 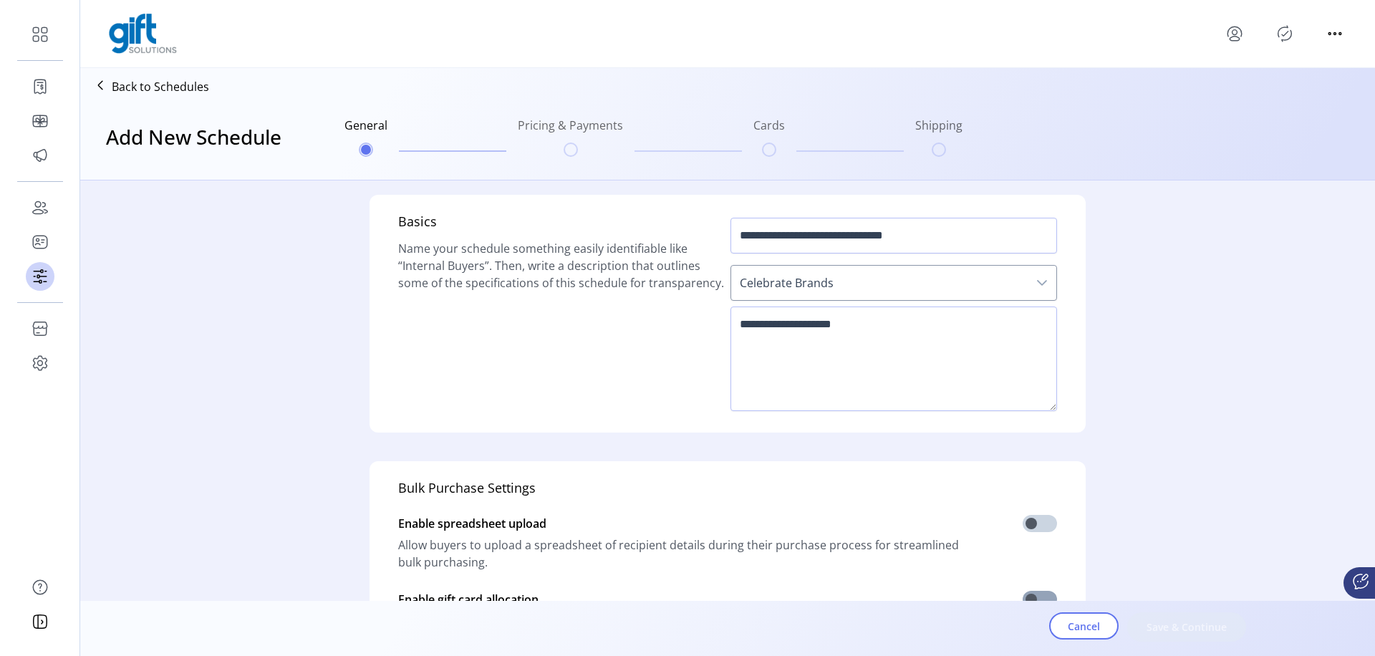 What do you see at coordinates (472, 524) in the screenshot?
I see `span: Enable spreadsheet upload` at bounding box center [472, 524].